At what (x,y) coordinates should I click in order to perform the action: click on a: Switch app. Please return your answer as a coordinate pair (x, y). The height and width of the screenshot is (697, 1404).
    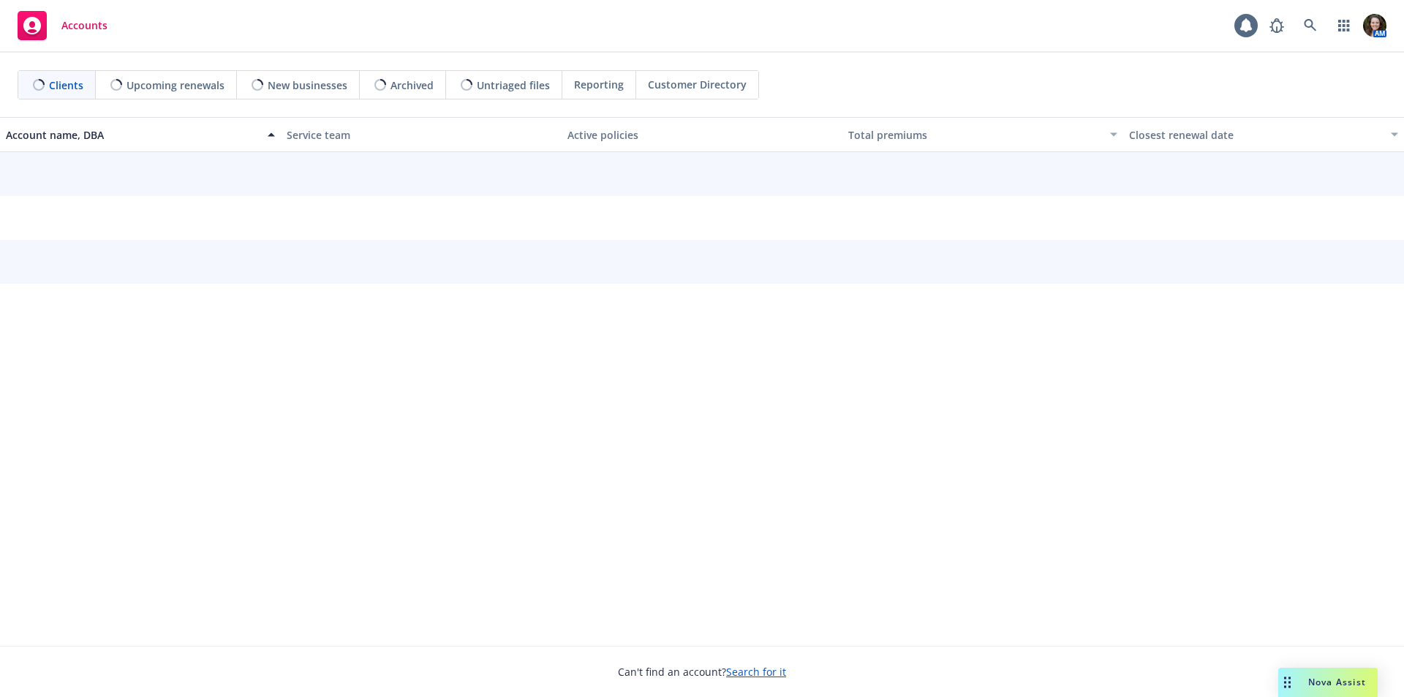
    Looking at the image, I should click on (1344, 26).